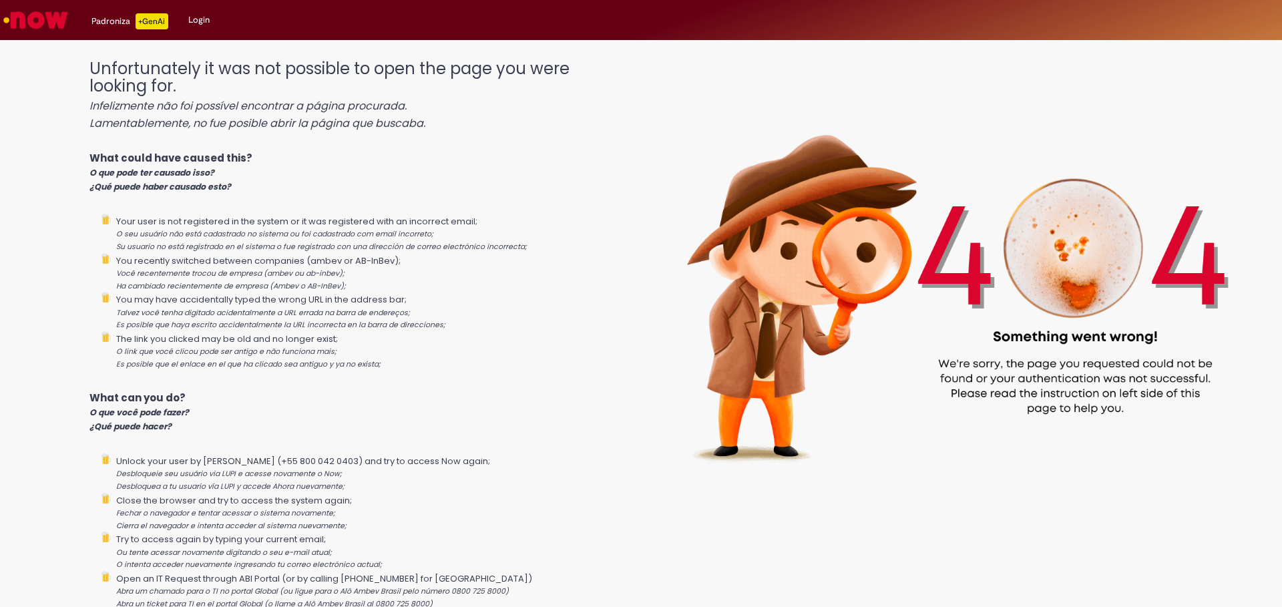 This screenshot has width=1282, height=607. Describe the element at coordinates (371, 272) in the screenshot. I see `li: You recently switched between companies (ambev or AB-InBev);` at that location.